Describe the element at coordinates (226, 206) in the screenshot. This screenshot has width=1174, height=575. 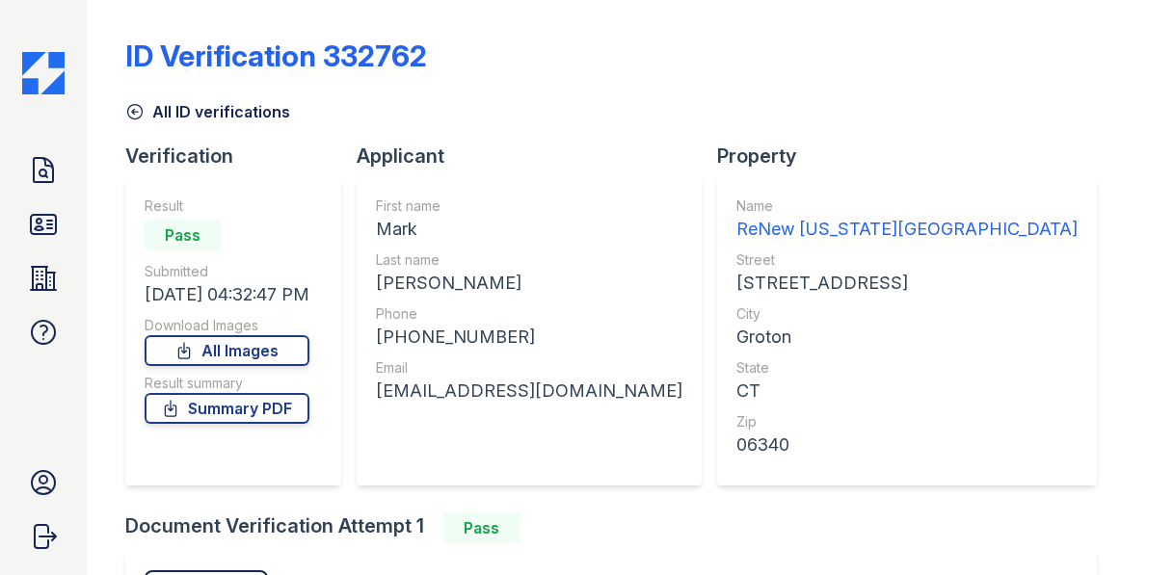
I see `div: Result` at that location.